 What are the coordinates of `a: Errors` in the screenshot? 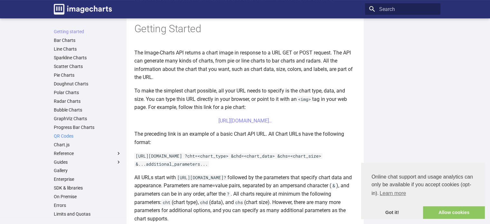 It's located at (88, 205).